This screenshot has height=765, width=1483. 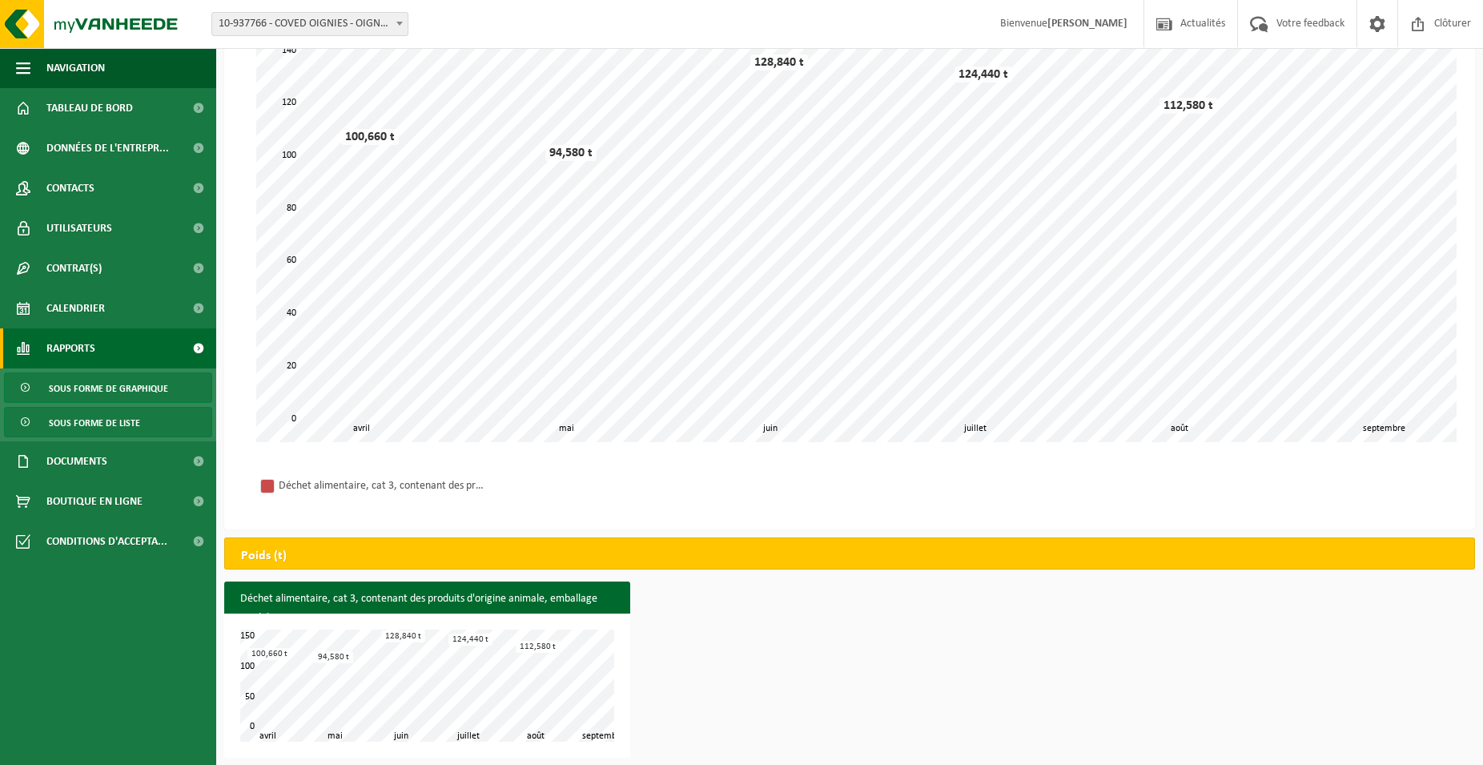 What do you see at coordinates (79, 228) in the screenshot?
I see `span: Utilisateurs` at bounding box center [79, 228].